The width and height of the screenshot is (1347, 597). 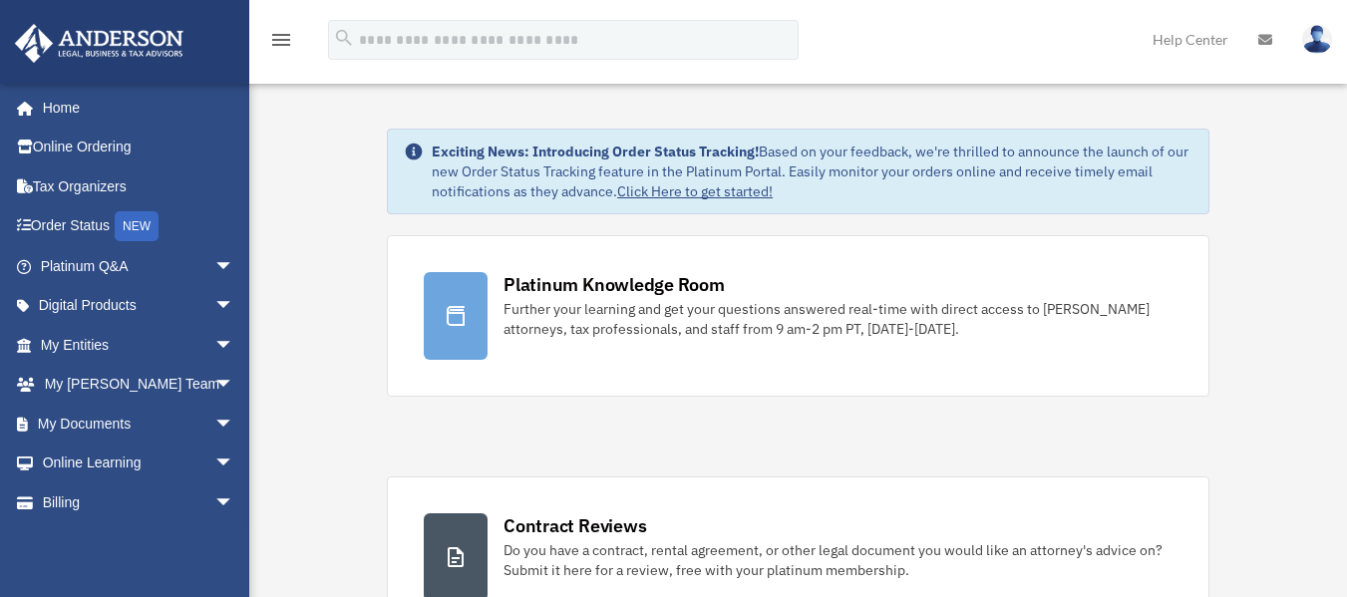 What do you see at coordinates (139, 226) in the screenshot?
I see `a: Order StatusNEW` at bounding box center [139, 226].